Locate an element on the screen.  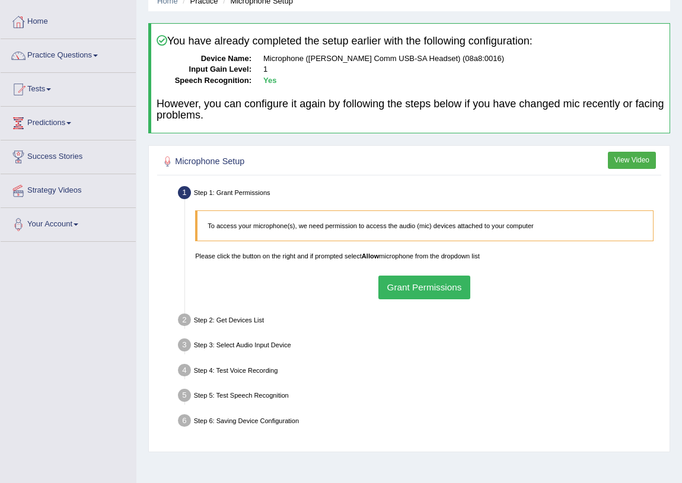
dt: Speech Recognition: is located at coordinates (204, 81).